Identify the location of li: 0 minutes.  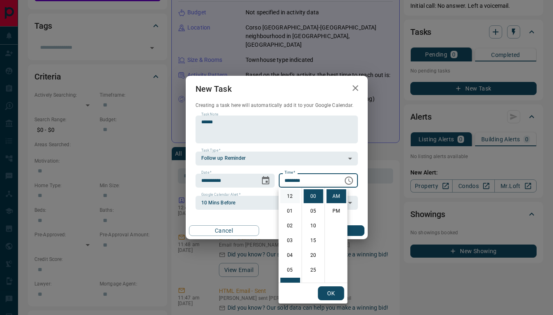
(313, 196).